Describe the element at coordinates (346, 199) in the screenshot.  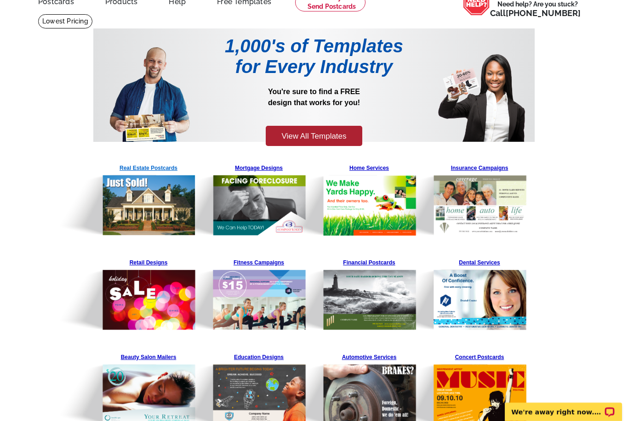
I see `img: Pre-Template-Landing%20Page_v1_Home%20Services.png` at that location.